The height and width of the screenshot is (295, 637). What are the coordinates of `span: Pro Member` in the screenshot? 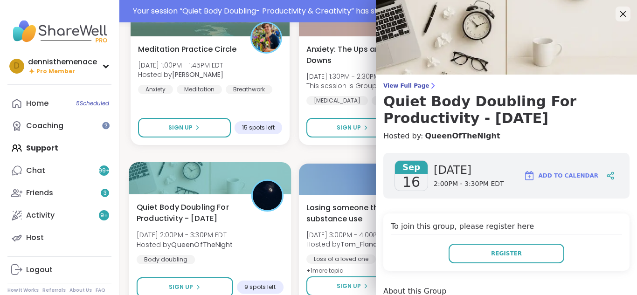 It's located at (55, 71).